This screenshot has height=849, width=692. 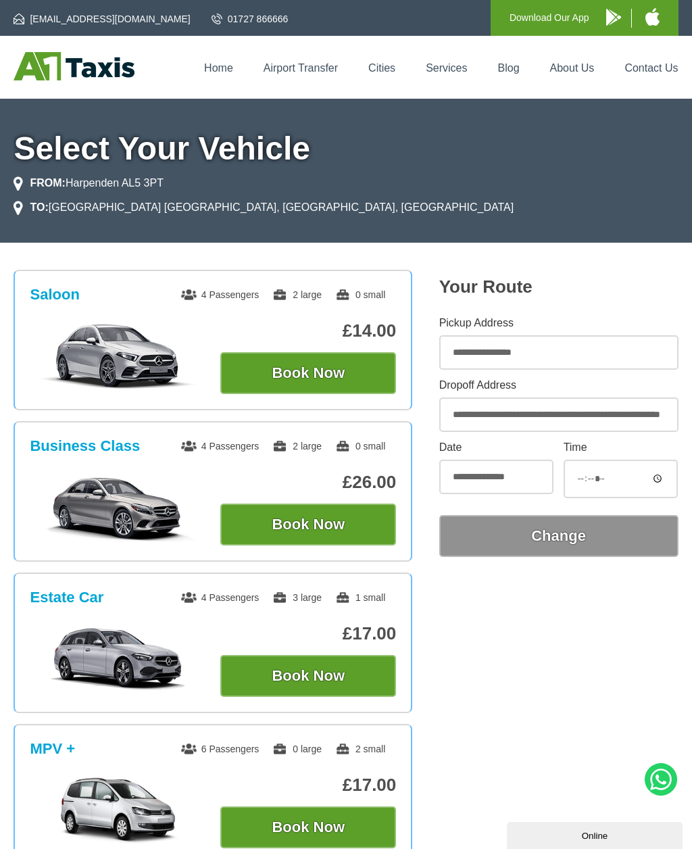 What do you see at coordinates (47, 183) in the screenshot?
I see `strong: FROM:` at bounding box center [47, 183].